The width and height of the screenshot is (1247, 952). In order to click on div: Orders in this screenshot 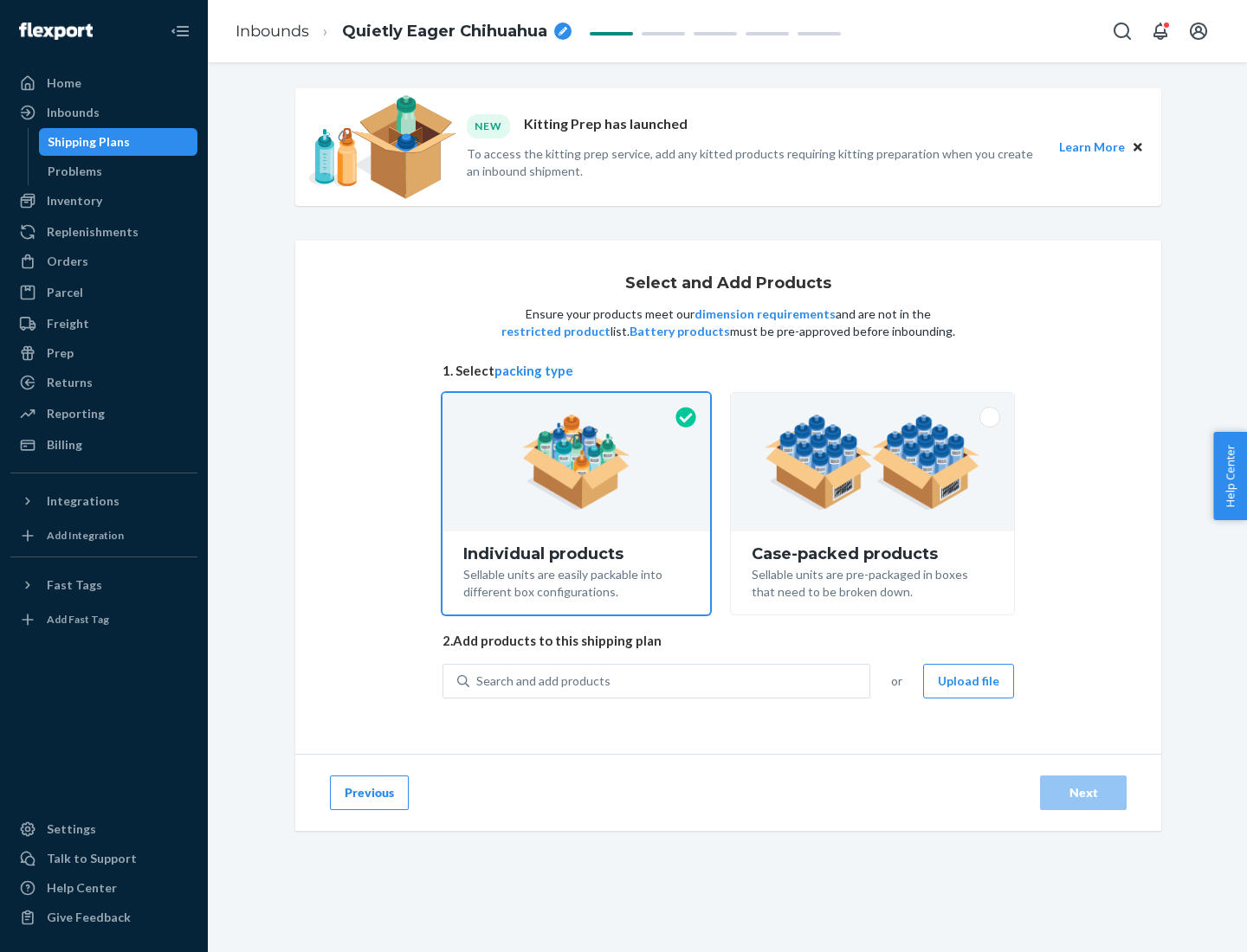, I will do `click(67, 262)`.